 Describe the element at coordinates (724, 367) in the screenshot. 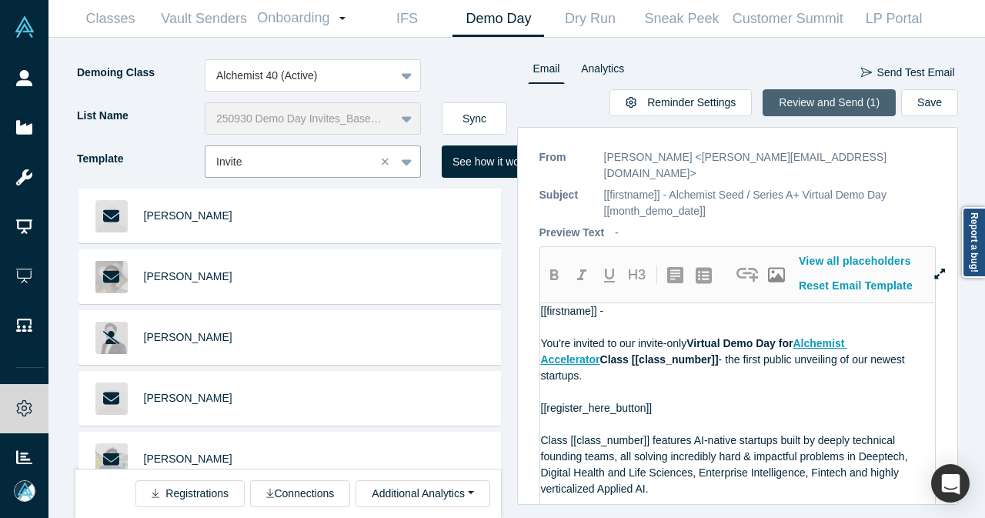

I see `span: - the first public unveiling of our newest startups.` at that location.